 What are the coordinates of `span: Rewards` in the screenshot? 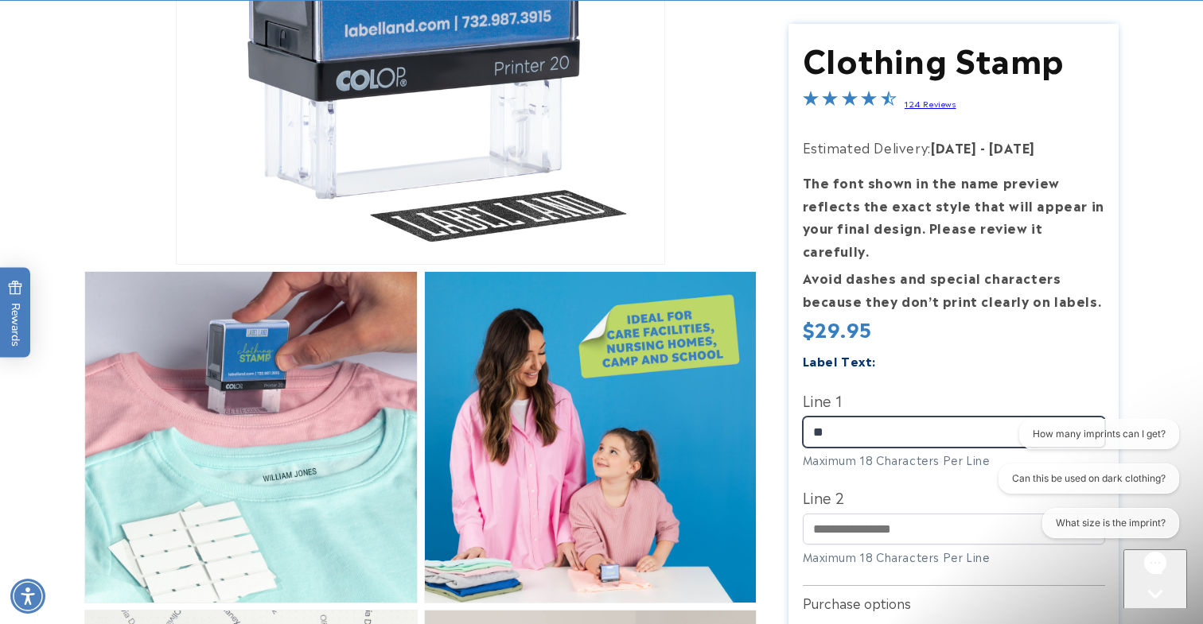 It's located at (15, 313).